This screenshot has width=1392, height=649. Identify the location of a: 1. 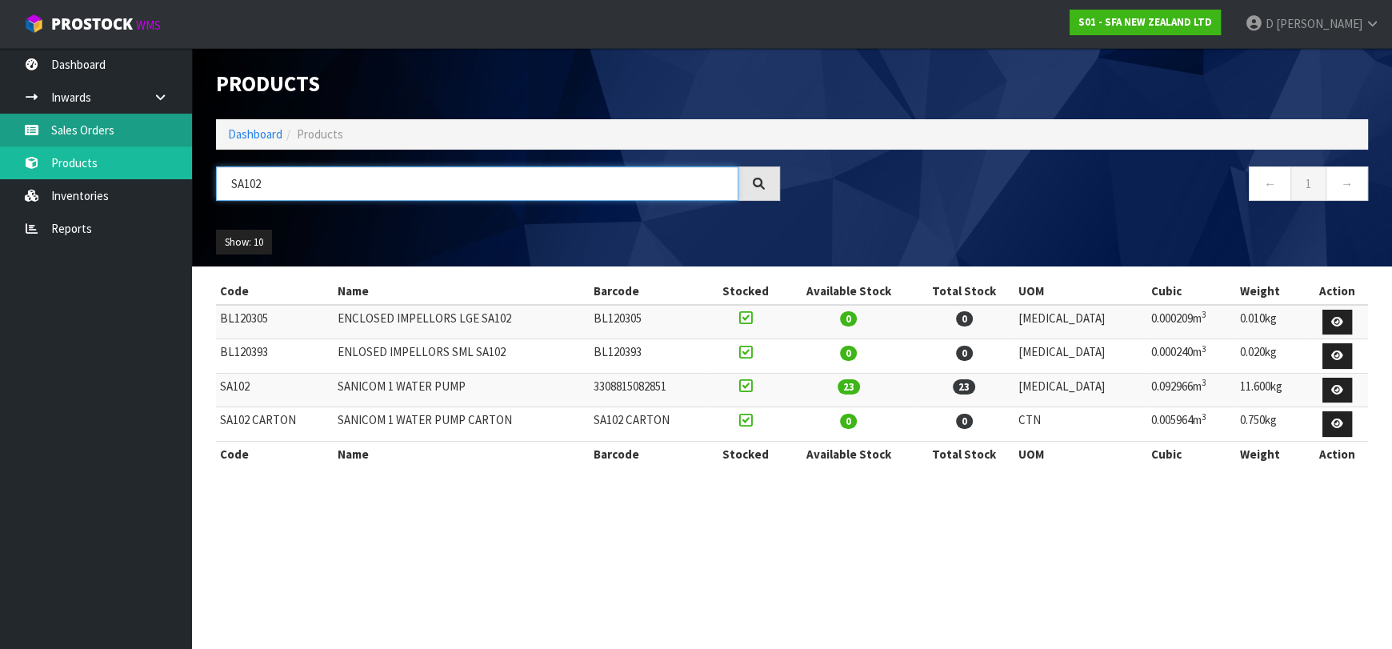
(1308, 183).